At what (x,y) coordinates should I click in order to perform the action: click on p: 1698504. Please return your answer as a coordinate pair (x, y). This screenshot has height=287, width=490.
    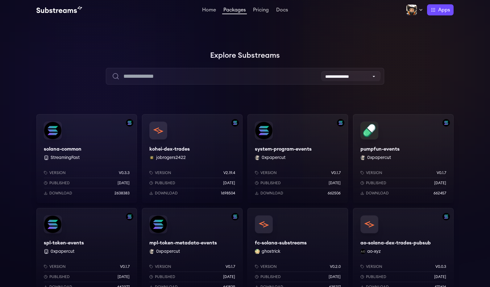
    Looking at the image, I should click on (228, 193).